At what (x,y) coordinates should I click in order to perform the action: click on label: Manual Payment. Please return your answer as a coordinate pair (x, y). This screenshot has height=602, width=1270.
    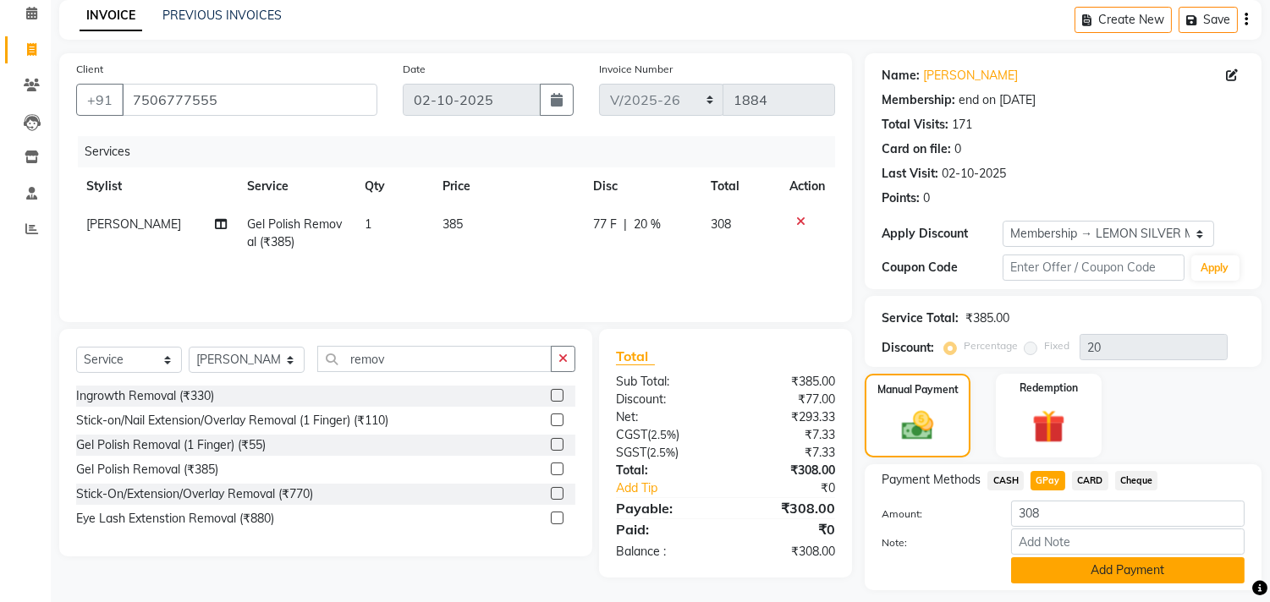
    Looking at the image, I should click on (918, 390).